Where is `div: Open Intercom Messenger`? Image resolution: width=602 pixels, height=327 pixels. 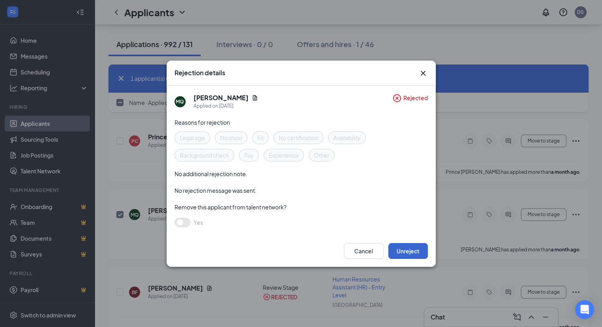
div: Open Intercom Messenger is located at coordinates (584, 309).